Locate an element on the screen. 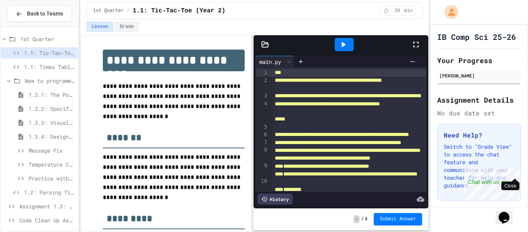  div: 4 is located at coordinates (262, 111).